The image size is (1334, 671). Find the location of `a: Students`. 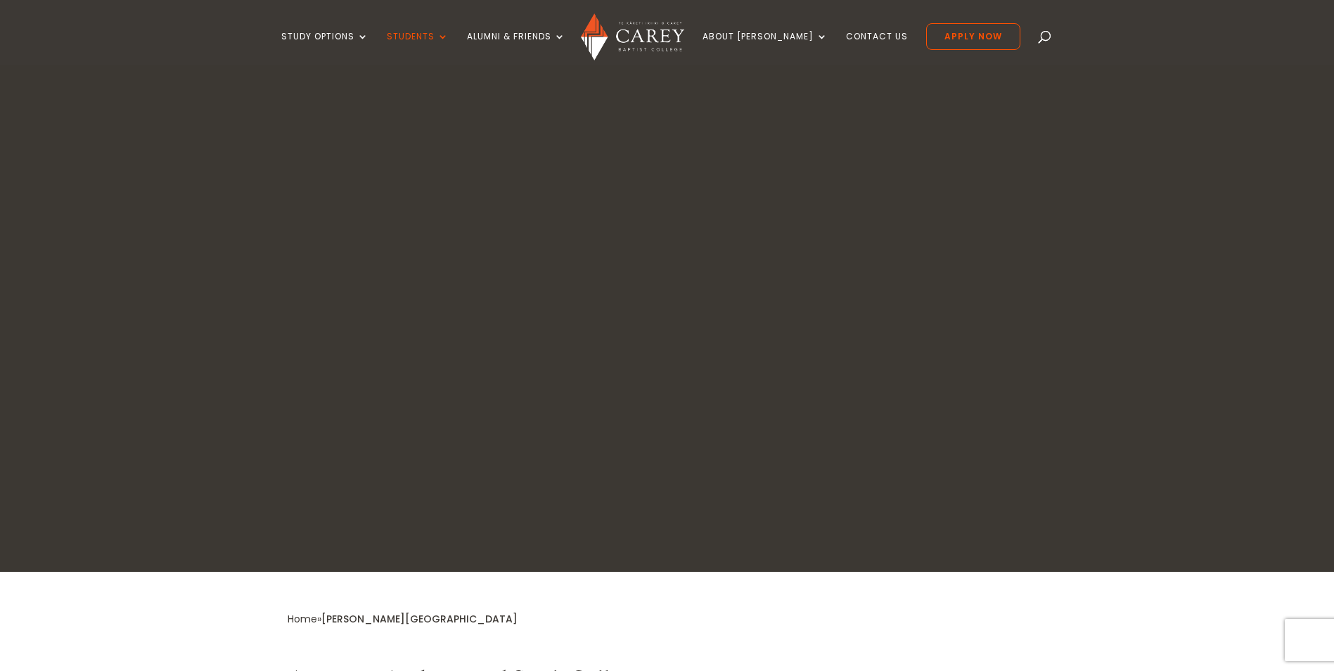

a: Students is located at coordinates (418, 48).